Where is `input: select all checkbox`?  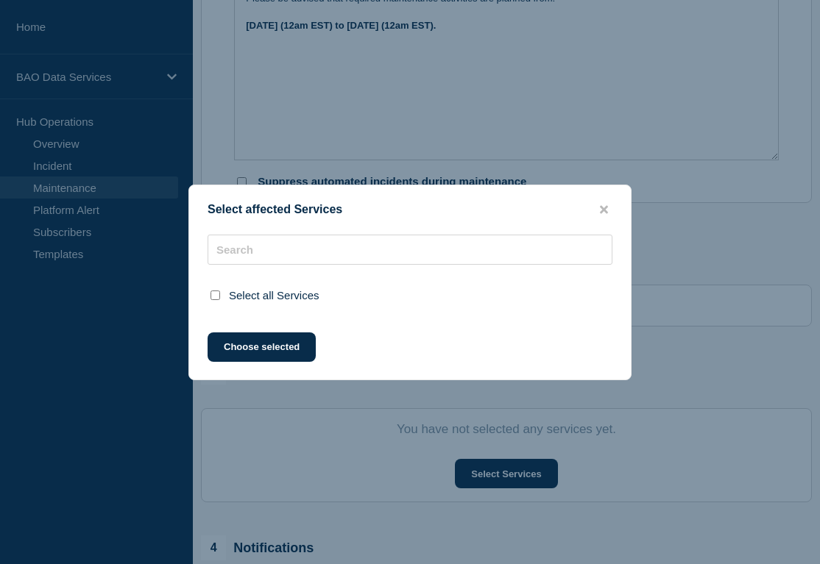 input: select all checkbox is located at coordinates (215, 295).